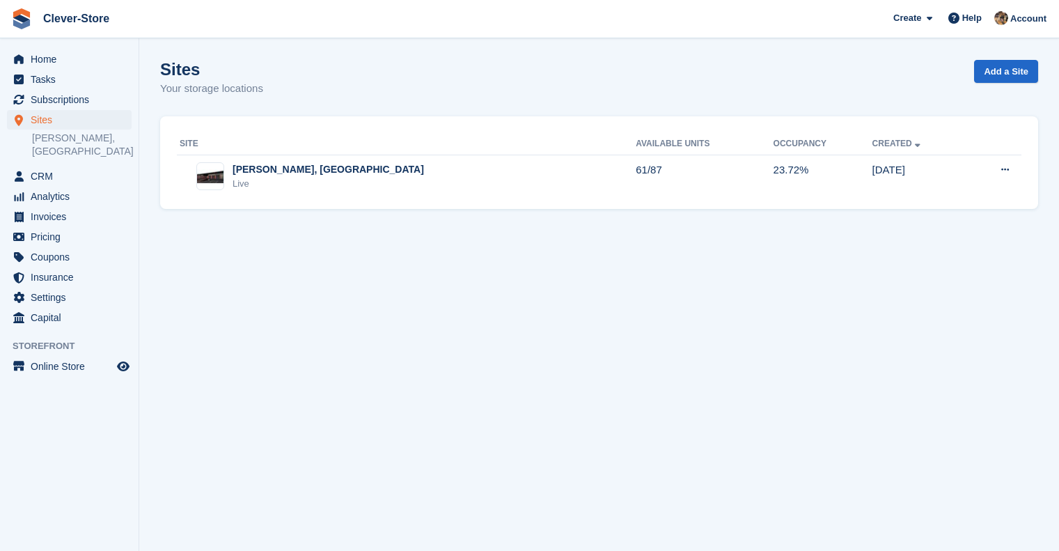 This screenshot has width=1059, height=551. What do you see at coordinates (823, 144) in the screenshot?
I see `th: Occupancy` at bounding box center [823, 144].